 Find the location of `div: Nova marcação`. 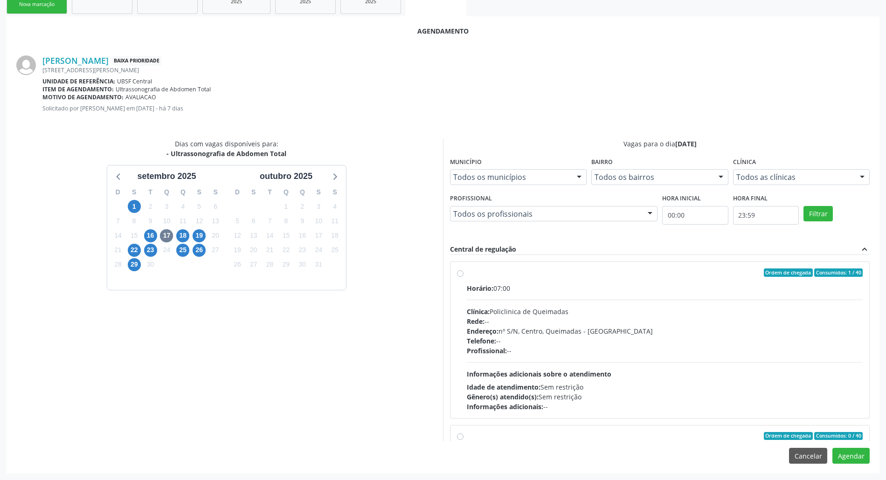

div: Nova marcação is located at coordinates (37, 4).